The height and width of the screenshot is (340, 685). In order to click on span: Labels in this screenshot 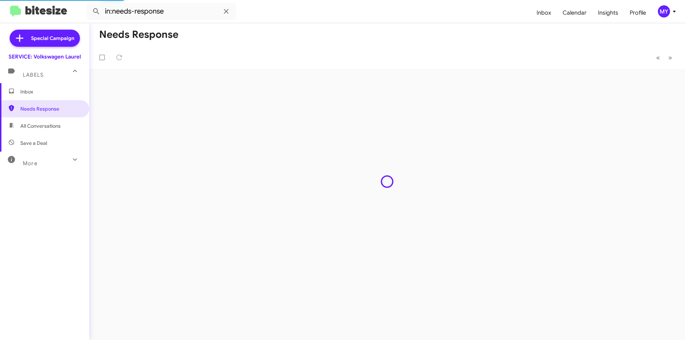, I will do `click(33, 75)`.